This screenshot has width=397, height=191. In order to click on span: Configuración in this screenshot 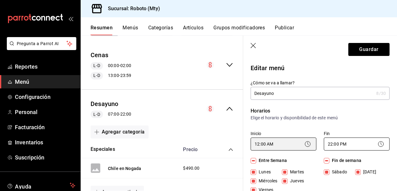, I will do `click(45, 97)`.